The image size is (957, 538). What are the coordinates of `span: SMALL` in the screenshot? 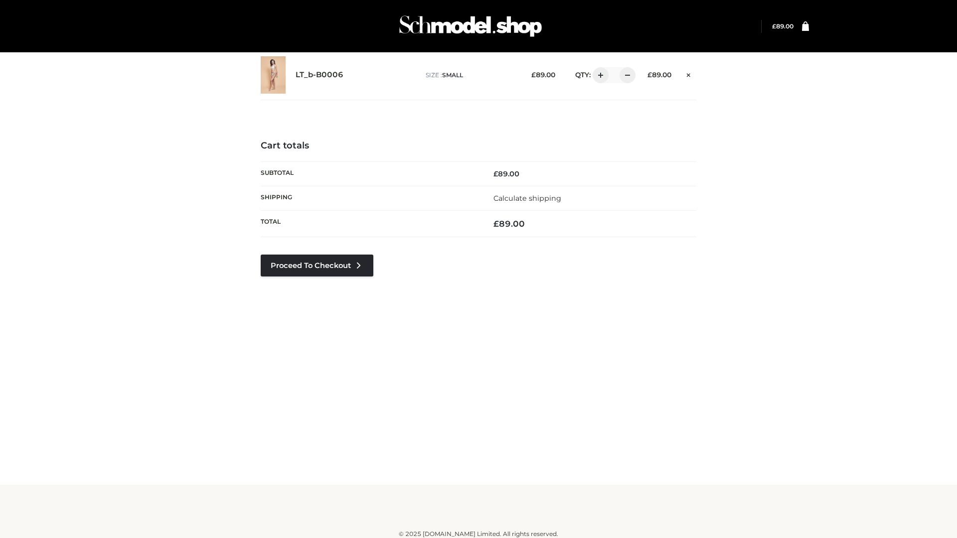 It's located at (453, 75).